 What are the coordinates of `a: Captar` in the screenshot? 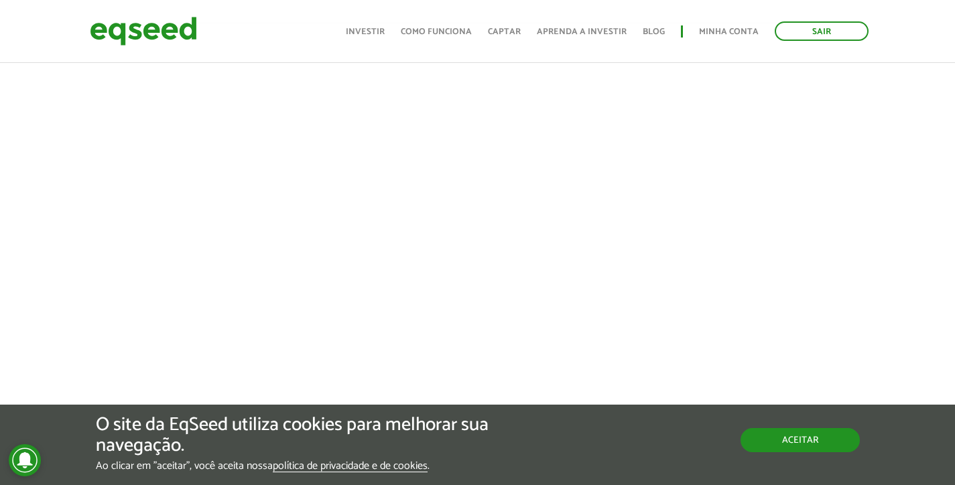 It's located at (504, 31).